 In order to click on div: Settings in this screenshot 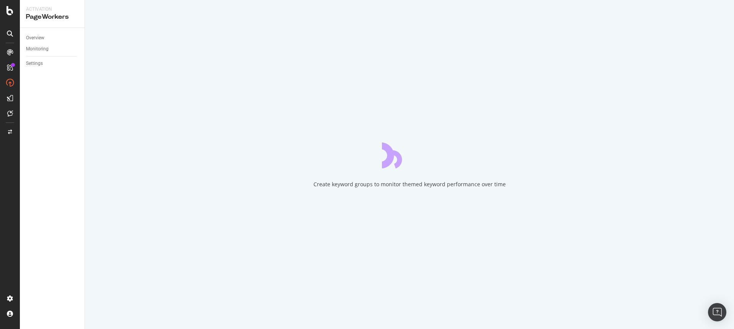, I will do `click(34, 63)`.